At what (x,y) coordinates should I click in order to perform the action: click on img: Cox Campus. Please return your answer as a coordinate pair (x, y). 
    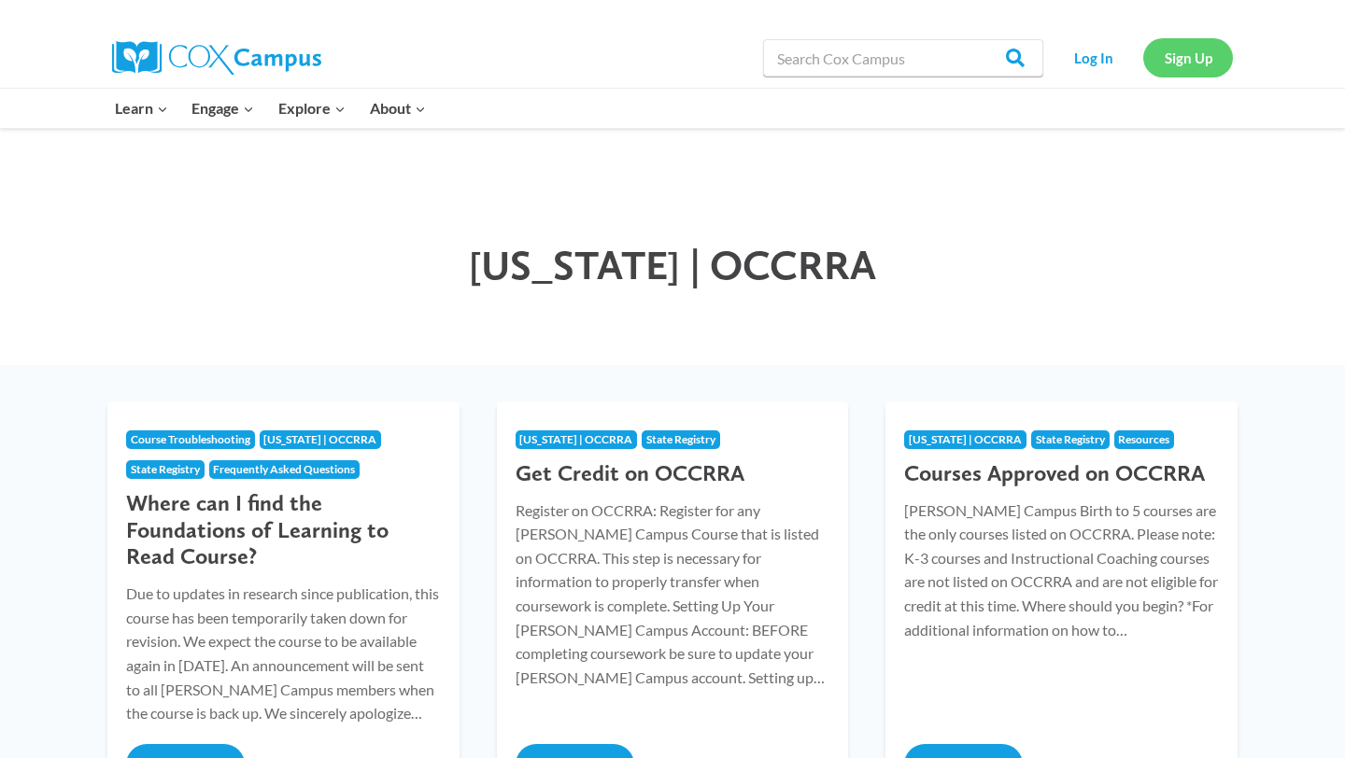
    Looking at the image, I should click on (217, 58).